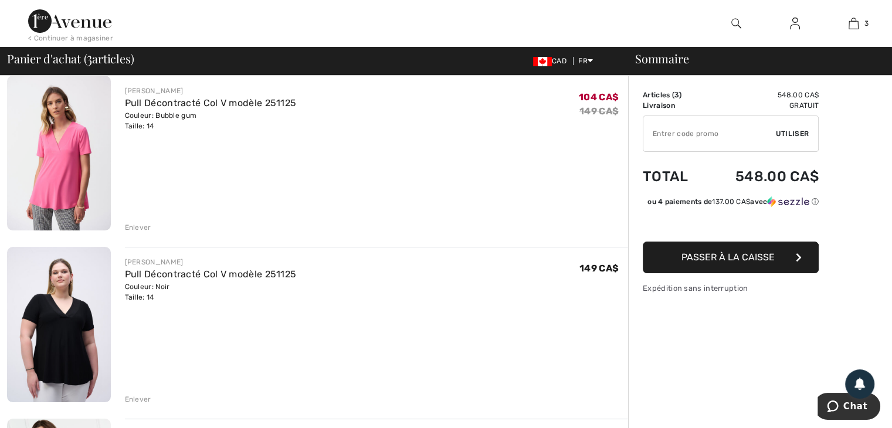 The width and height of the screenshot is (892, 428). Describe the element at coordinates (543, 62) in the screenshot. I see `img: Canadian Dollar` at that location.